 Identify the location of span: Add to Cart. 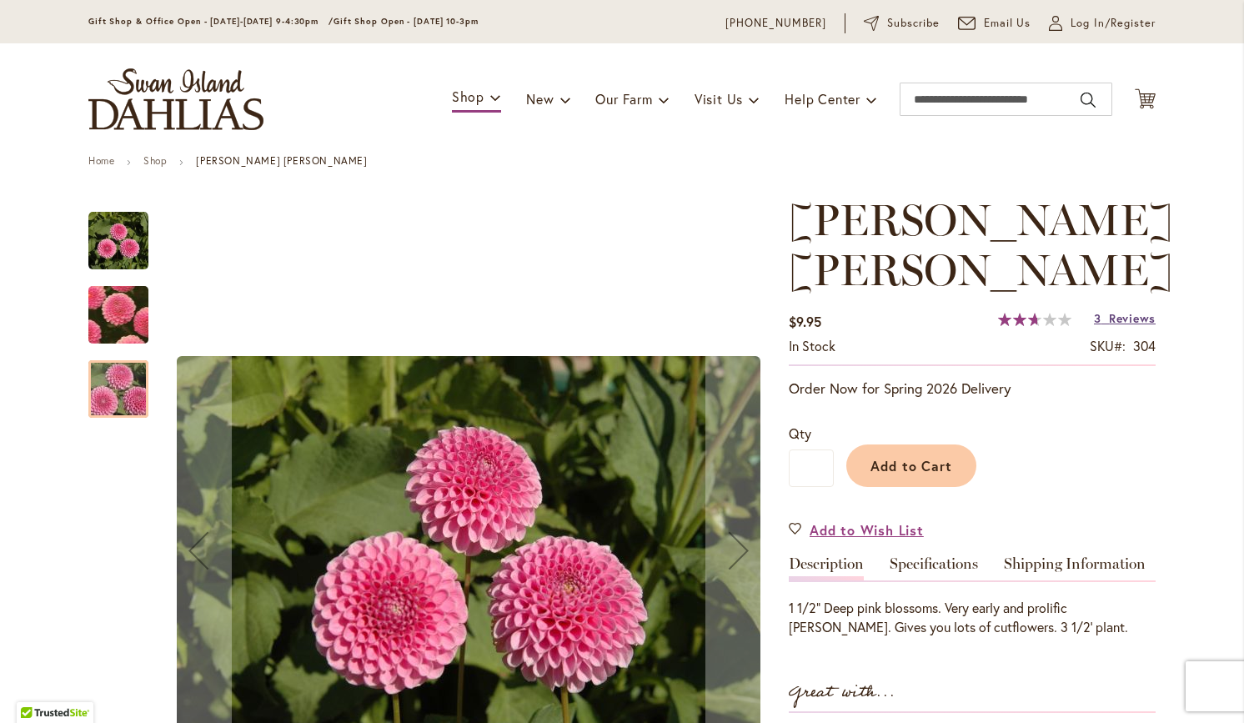
(912, 465).